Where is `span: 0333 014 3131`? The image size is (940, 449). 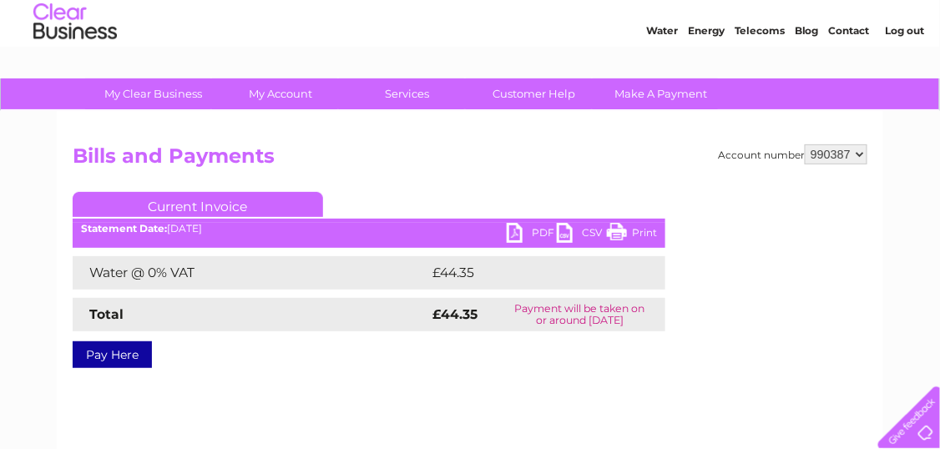 span: 0333 014 3131 is located at coordinates (683, 18).